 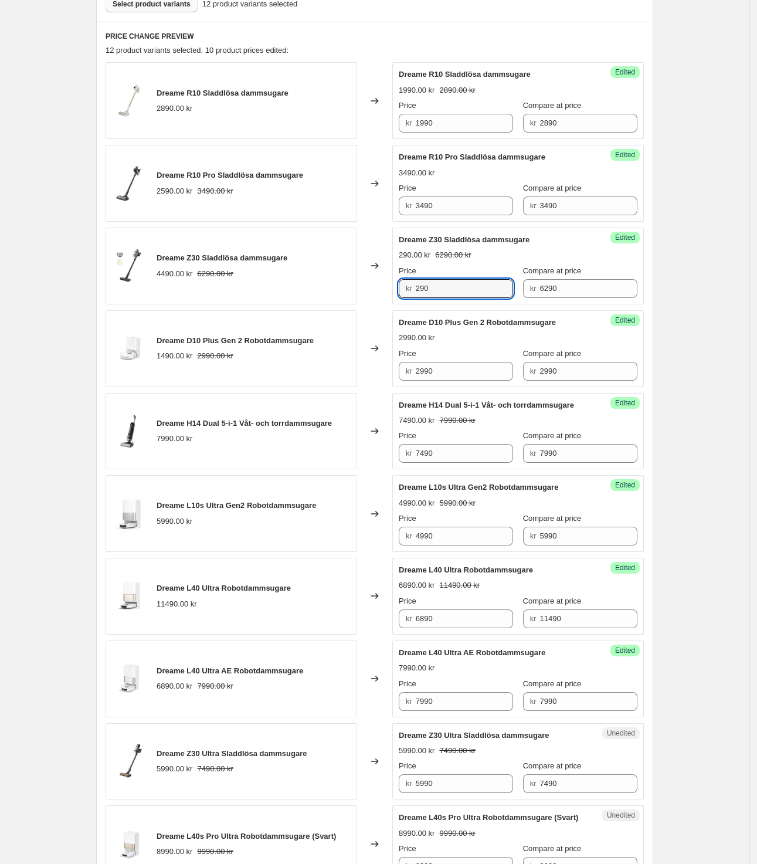 I want to click on div: 2590.00 kr, so click(x=174, y=191).